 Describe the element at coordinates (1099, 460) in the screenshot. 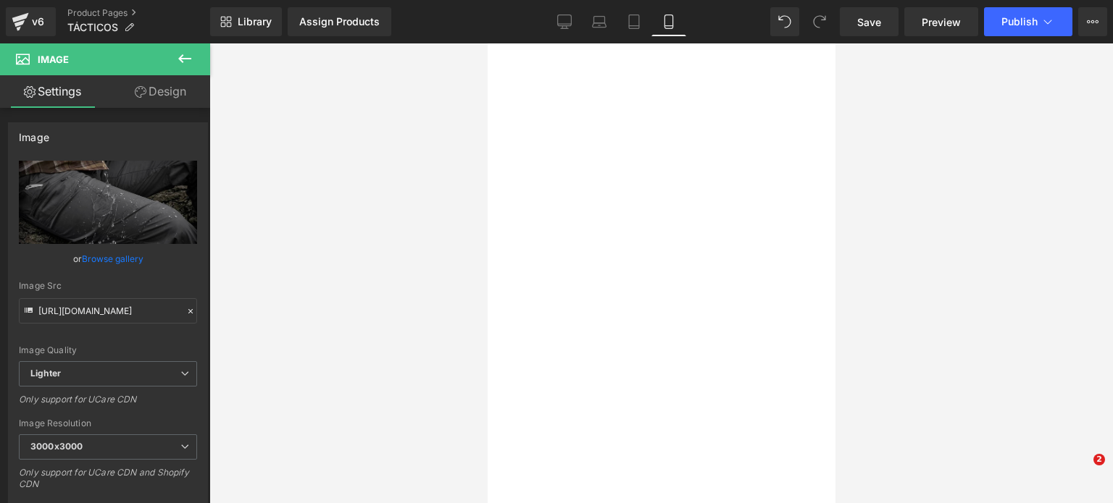

I see `span: 2` at that location.